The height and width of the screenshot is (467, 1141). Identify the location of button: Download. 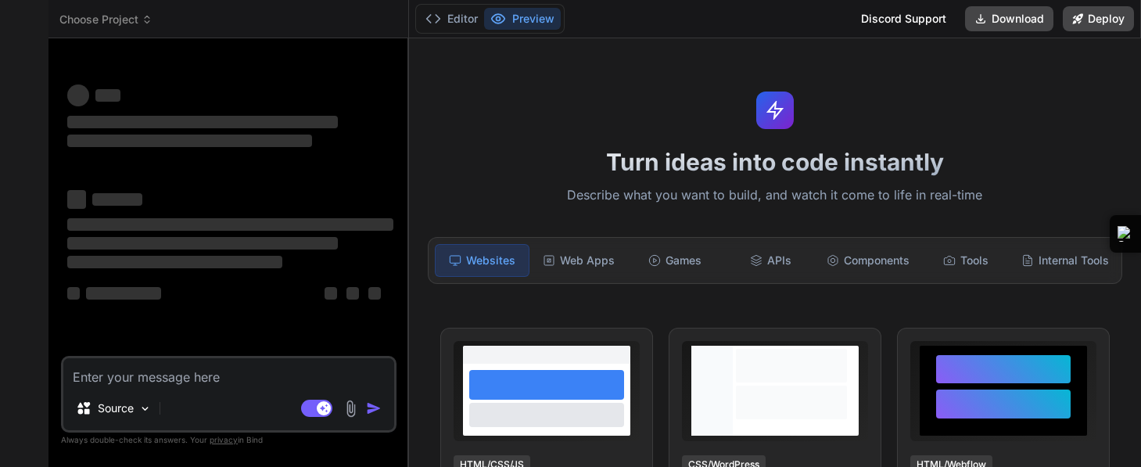
(1008, 19).